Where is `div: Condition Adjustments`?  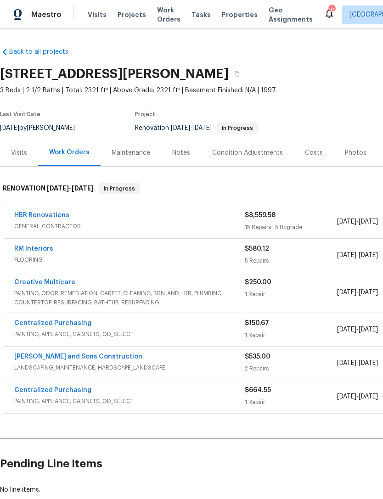
div: Condition Adjustments is located at coordinates (247, 153).